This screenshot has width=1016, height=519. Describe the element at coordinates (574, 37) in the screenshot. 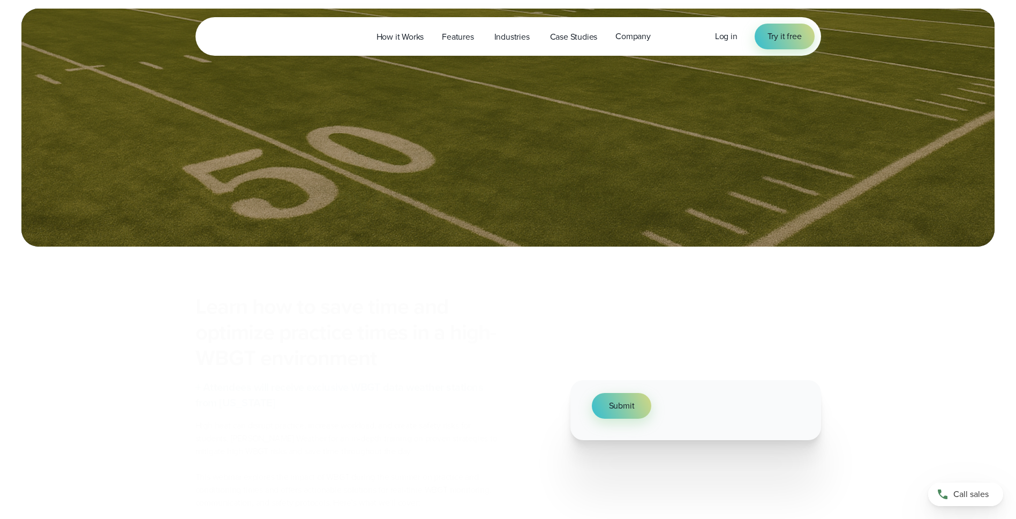

I see `span: Case Studies` at that location.